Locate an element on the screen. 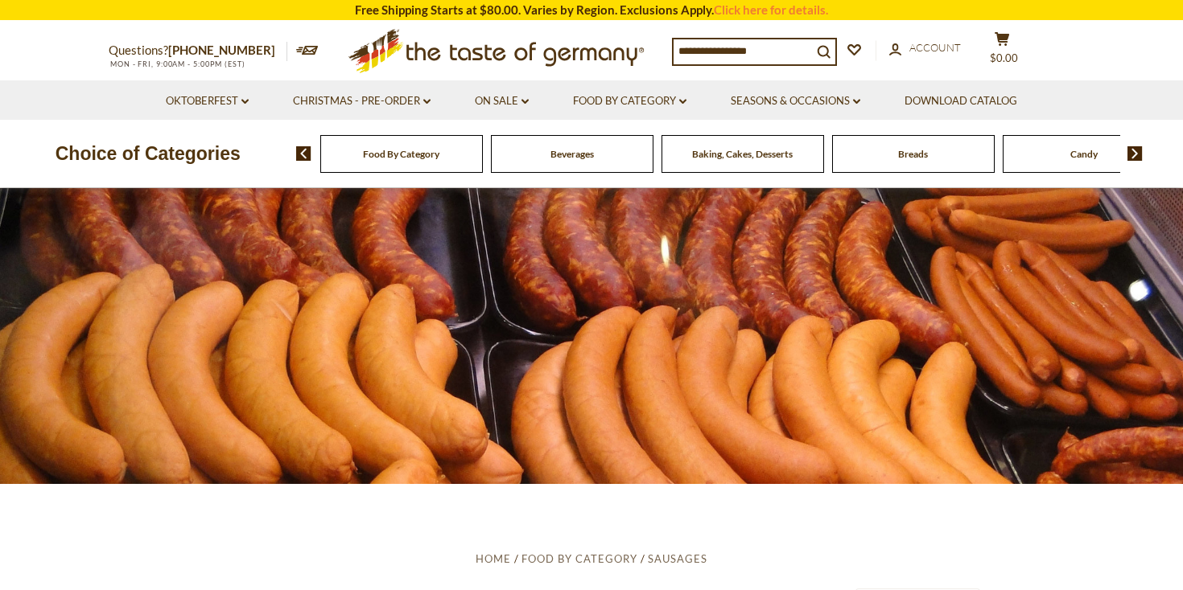  a: Download Catalog is located at coordinates (961, 101).